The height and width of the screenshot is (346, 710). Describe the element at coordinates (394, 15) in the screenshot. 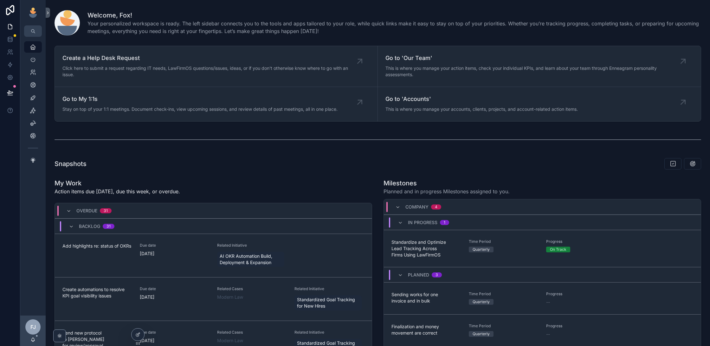

I see `h1: Welcome, Fox!` at that location.